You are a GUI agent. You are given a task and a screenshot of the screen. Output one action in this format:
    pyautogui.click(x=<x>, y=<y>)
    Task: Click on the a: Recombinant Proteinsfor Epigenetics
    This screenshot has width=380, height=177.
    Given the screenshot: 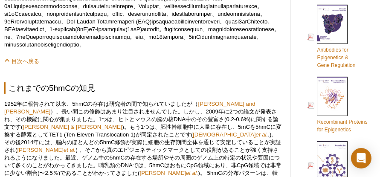 What is the action you would take?
    pyautogui.click(x=337, y=105)
    